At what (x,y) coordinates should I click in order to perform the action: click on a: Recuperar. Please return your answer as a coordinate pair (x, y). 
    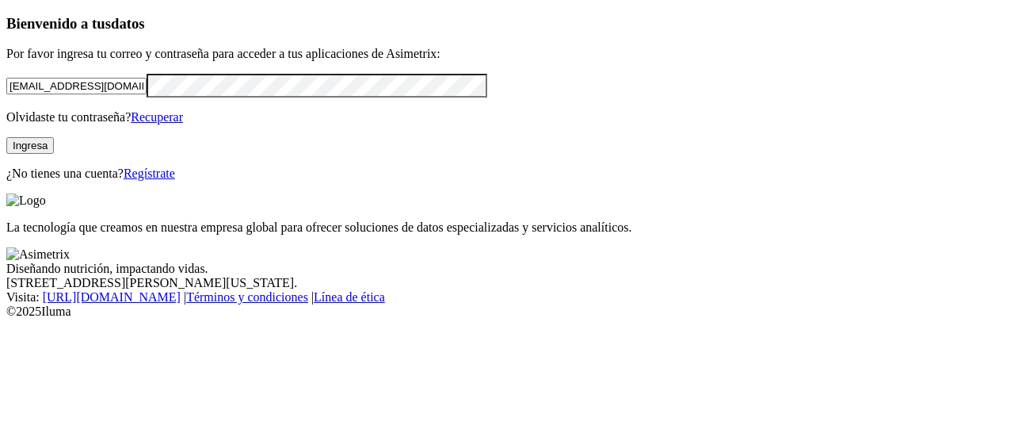
    Looking at the image, I should click on (157, 116).